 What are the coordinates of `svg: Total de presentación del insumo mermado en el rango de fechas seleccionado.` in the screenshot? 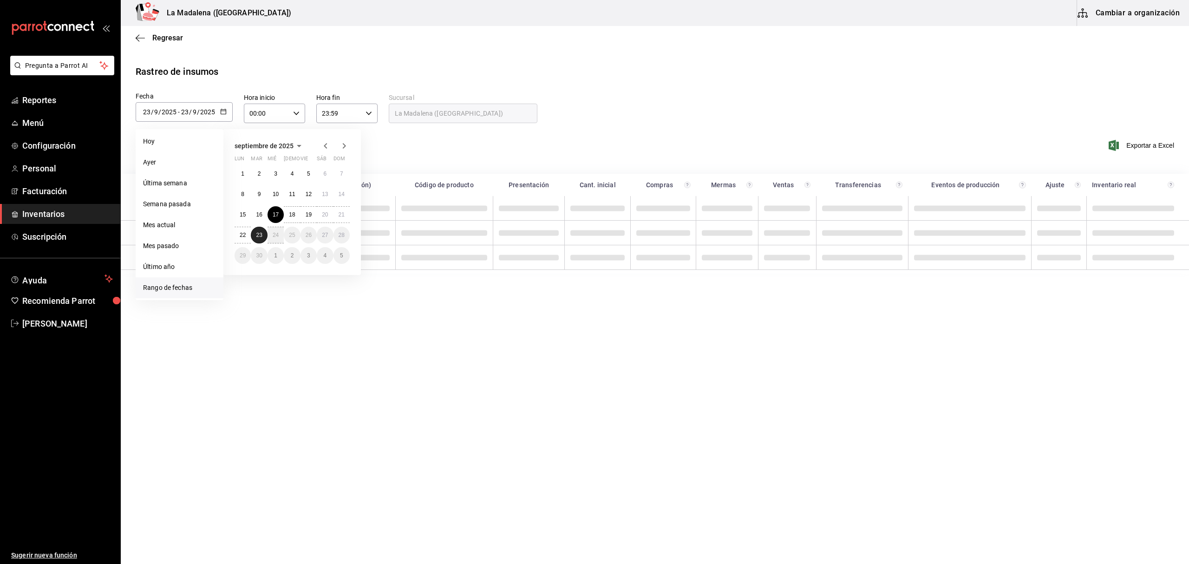 It's located at (750, 185).